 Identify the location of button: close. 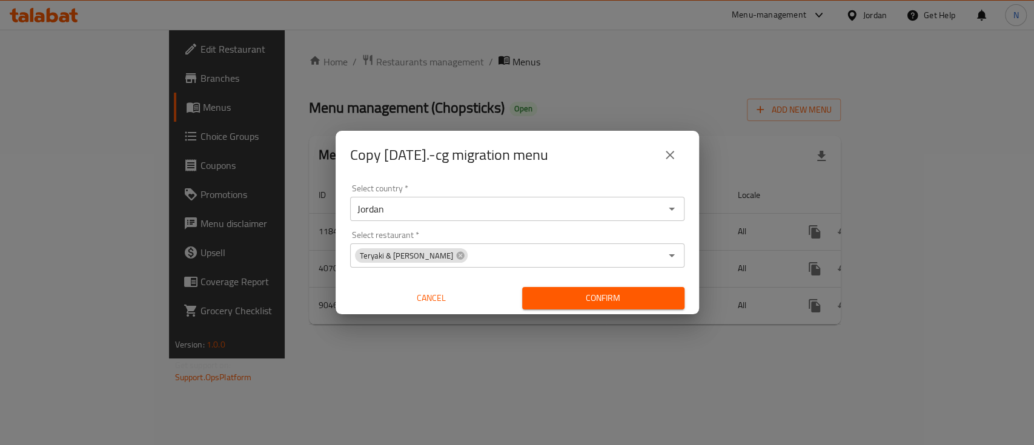
(670, 155).